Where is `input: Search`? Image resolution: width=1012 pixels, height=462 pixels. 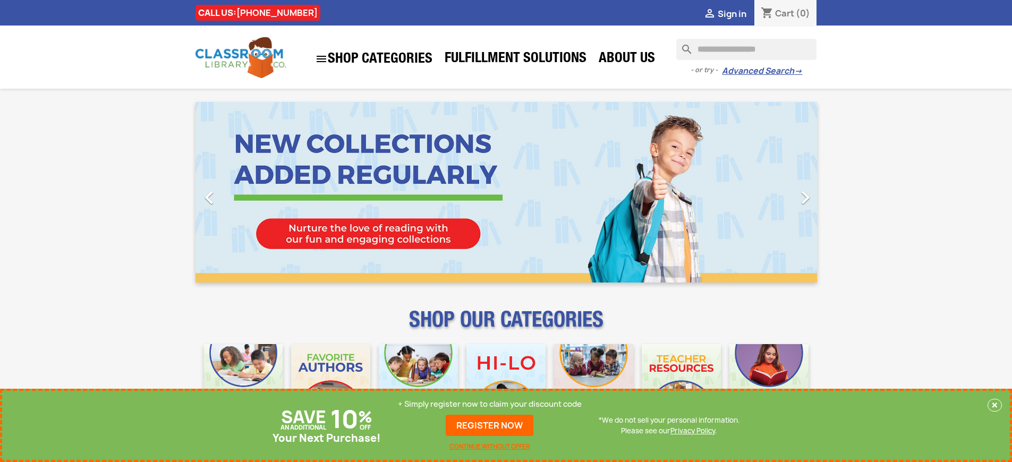
input: Search is located at coordinates (746, 49).